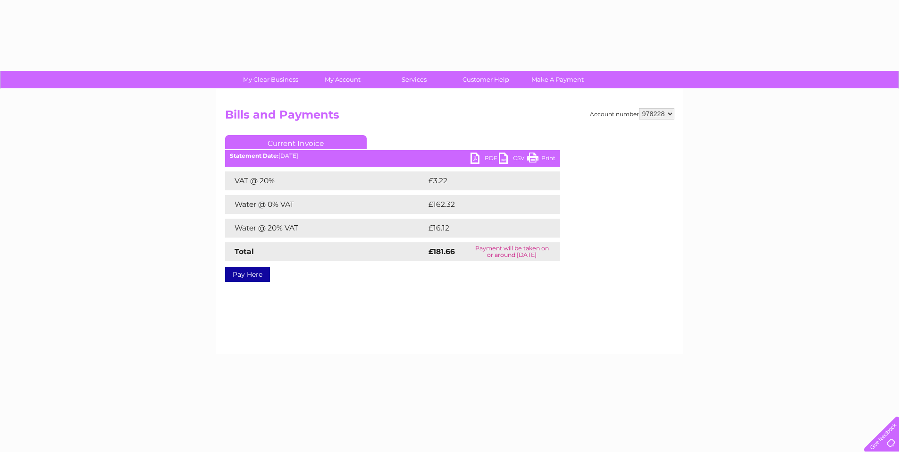 The width and height of the screenshot is (899, 452). What do you see at coordinates (486, 79) in the screenshot?
I see `a: Customer Help` at bounding box center [486, 79].